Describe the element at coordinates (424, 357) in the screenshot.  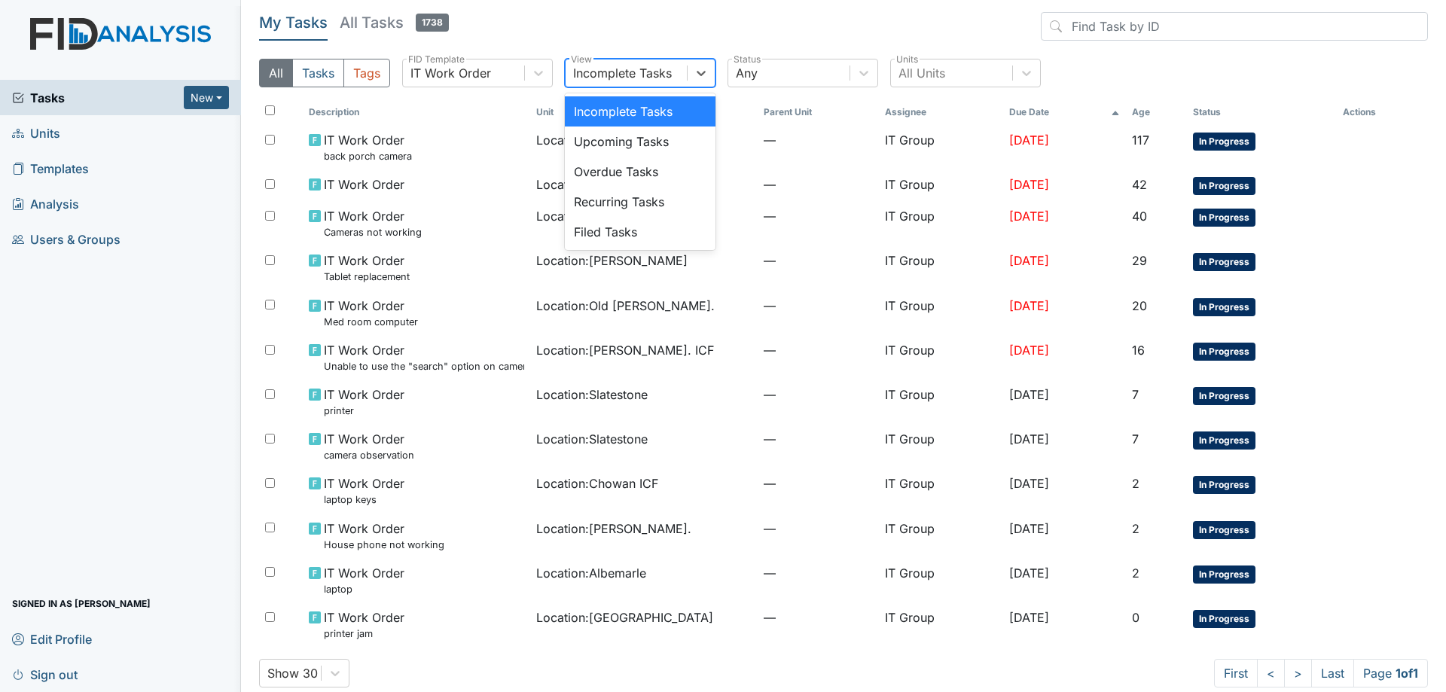
I see `span: IT Work Order Unable to use the "search" option on cameras.` at that location.